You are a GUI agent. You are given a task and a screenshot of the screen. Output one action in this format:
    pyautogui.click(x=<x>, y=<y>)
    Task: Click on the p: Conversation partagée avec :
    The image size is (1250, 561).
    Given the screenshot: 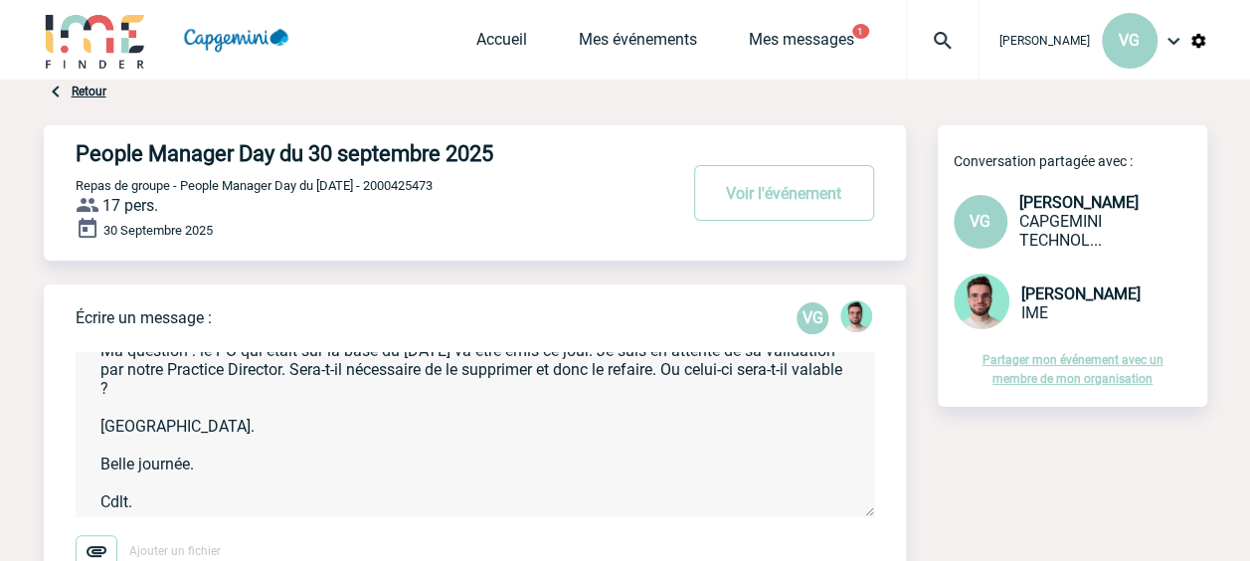 What is the action you would take?
    pyautogui.click(x=1080, y=161)
    